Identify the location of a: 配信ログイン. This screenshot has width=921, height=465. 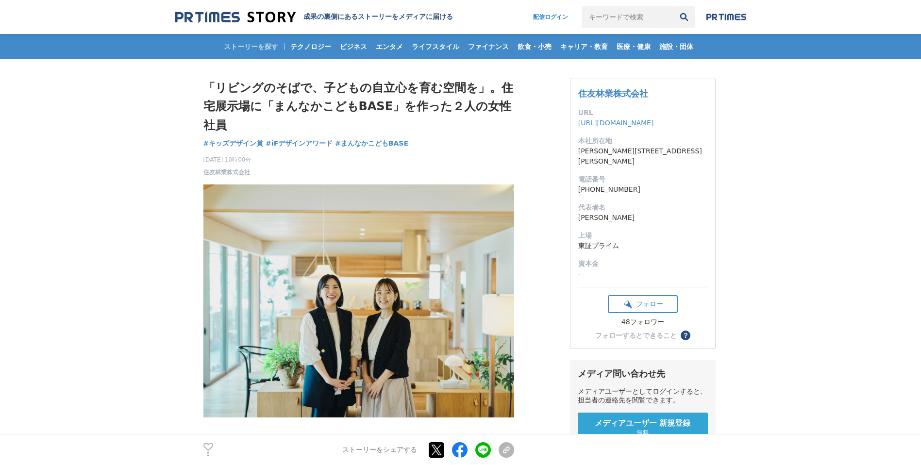
(550, 17).